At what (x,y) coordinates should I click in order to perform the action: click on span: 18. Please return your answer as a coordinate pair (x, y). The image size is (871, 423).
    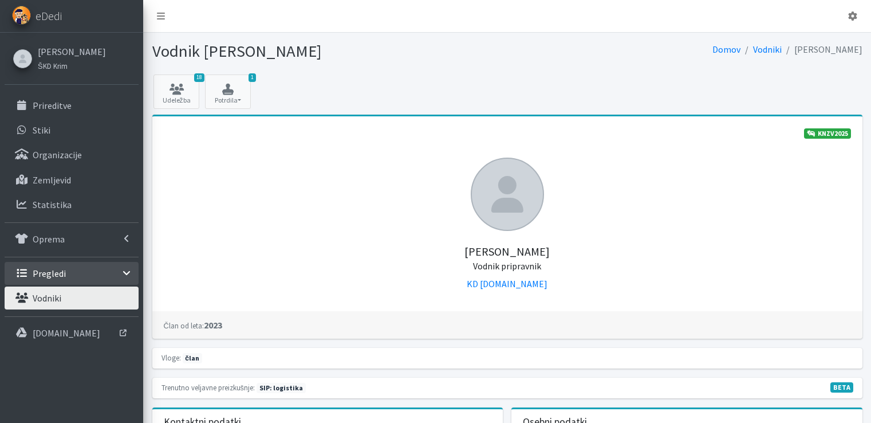
    Looking at the image, I should click on (199, 77).